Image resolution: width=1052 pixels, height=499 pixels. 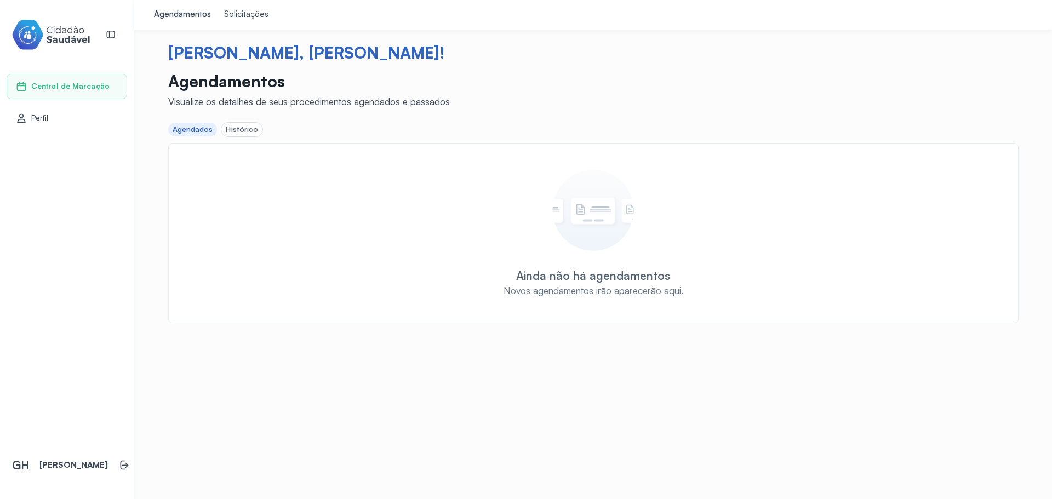 What do you see at coordinates (67, 87) in the screenshot?
I see `a: Central de Marcação` at bounding box center [67, 87].